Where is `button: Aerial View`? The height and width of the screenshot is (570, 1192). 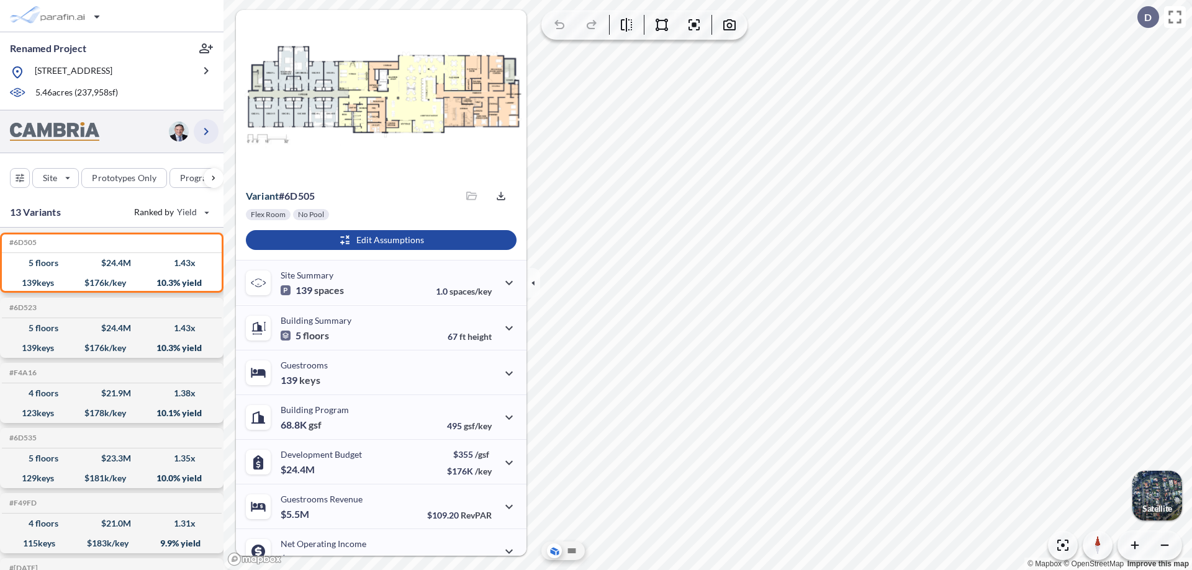
button: Aerial View is located at coordinates (554, 551).